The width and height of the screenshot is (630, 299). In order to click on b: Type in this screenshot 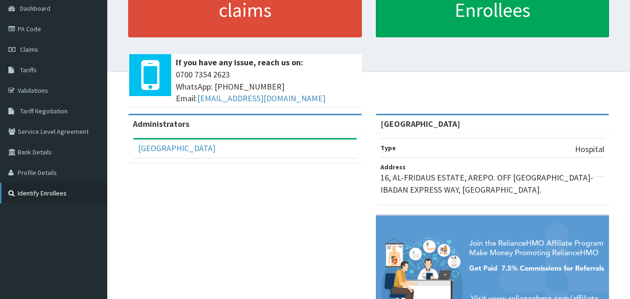, I will do `click(388, 148)`.